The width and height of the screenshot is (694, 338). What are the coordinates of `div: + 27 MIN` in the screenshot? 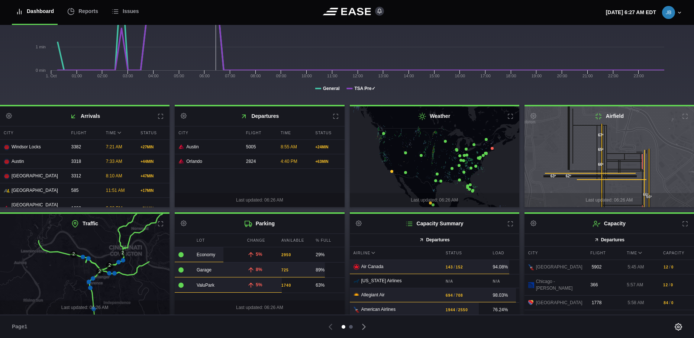 It's located at (153, 147).